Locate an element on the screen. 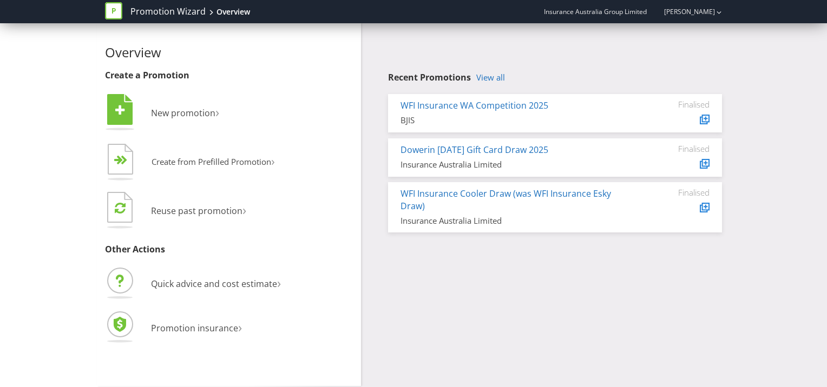  button: Create from Prefilled Promotion› is located at coordinates (190, 163).